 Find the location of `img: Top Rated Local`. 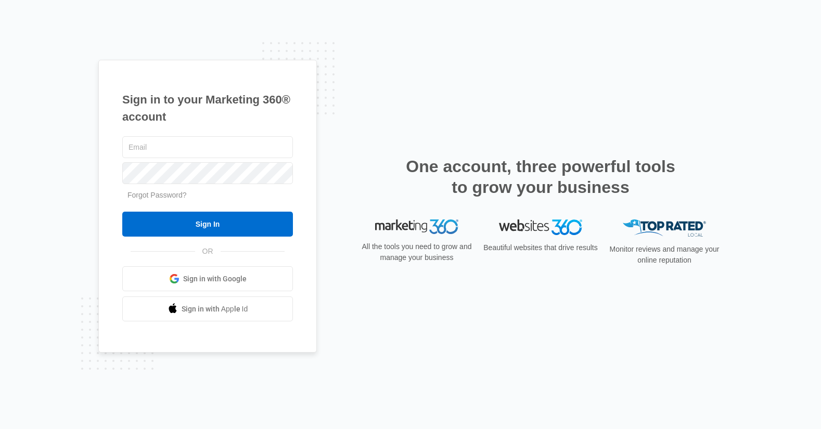

img: Top Rated Local is located at coordinates (665, 228).